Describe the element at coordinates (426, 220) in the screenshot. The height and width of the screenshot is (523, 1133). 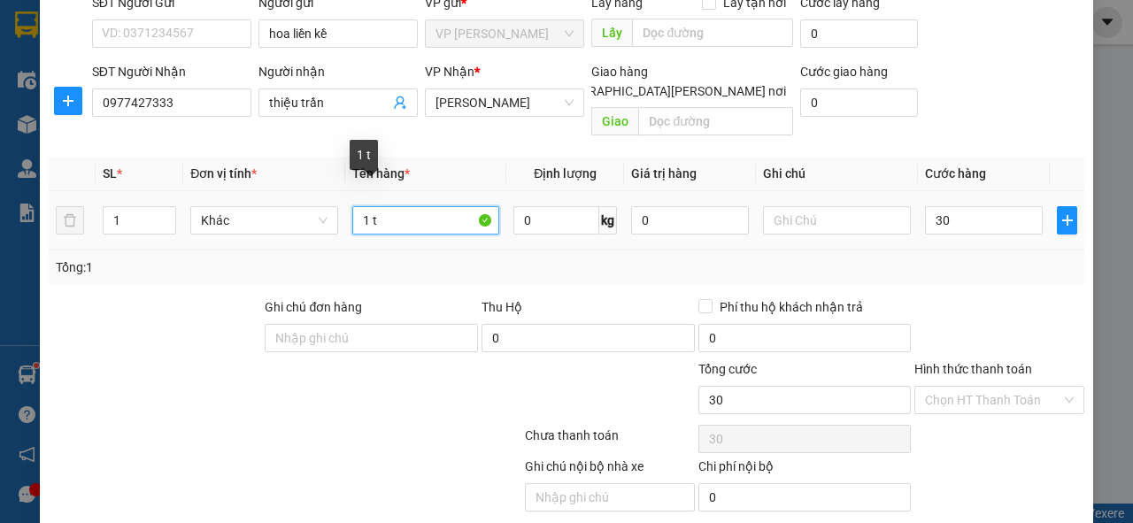
I see `input: VD: Bàn, Ghế` at that location.